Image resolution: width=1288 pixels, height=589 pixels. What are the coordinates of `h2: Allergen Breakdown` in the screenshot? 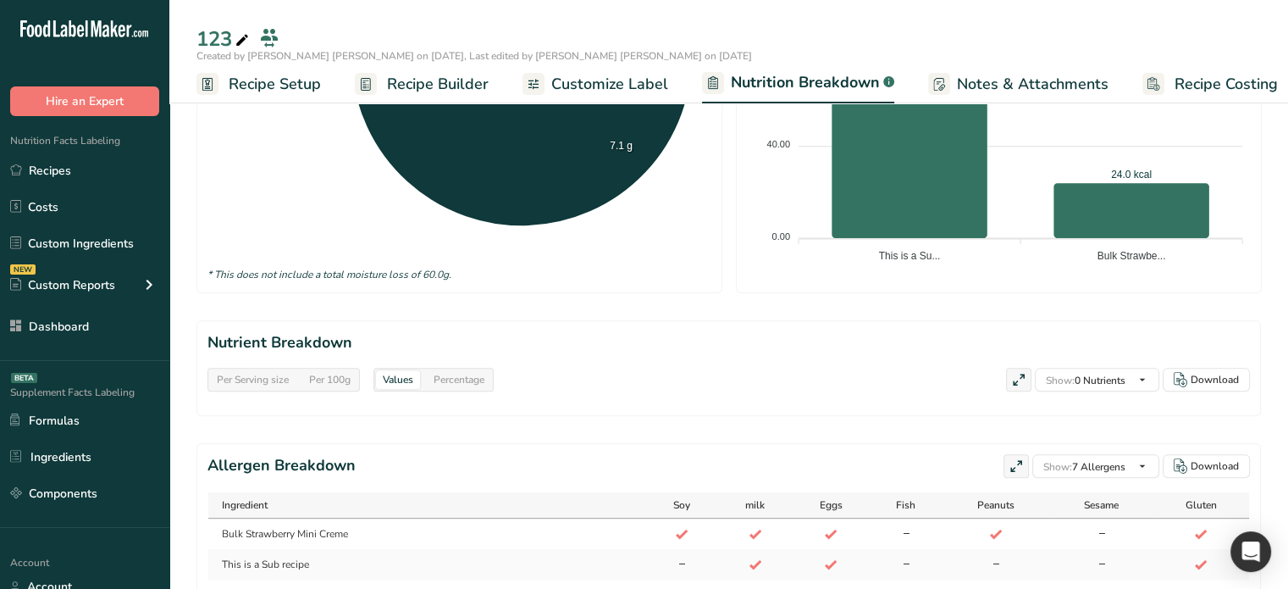 It's located at (281, 466).